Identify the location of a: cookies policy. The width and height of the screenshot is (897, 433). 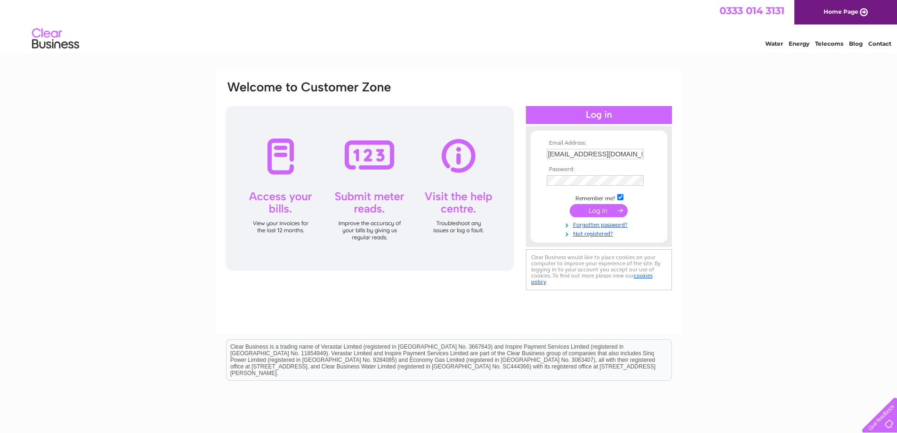
(592, 278).